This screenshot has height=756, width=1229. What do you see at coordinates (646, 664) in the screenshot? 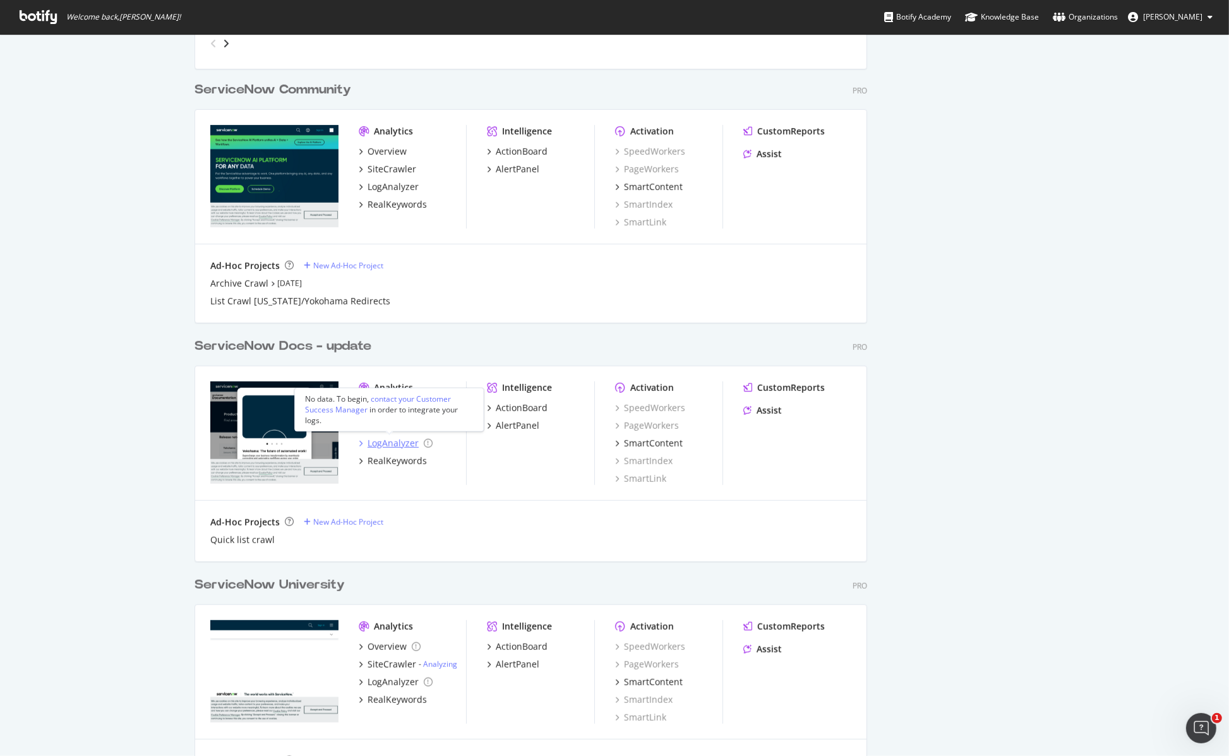
I see `div: PageWorkers` at bounding box center [646, 664].